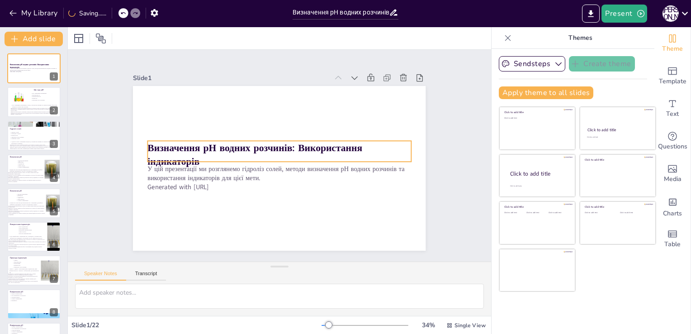  What do you see at coordinates (24, 274) in the screenshot?
I see `p: Фенолфталеїн є популярним індикатором, який змінює колір у лужному середовищі, що робить його кор...` at bounding box center [24, 274].